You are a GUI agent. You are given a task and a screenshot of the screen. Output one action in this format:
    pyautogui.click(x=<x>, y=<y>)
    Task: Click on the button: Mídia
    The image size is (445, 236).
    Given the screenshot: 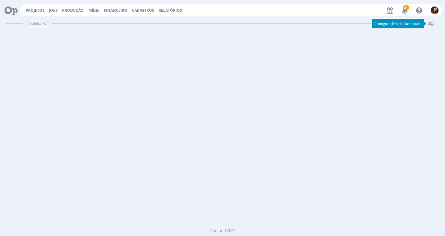 What is the action you would take?
    pyautogui.click(x=94, y=10)
    